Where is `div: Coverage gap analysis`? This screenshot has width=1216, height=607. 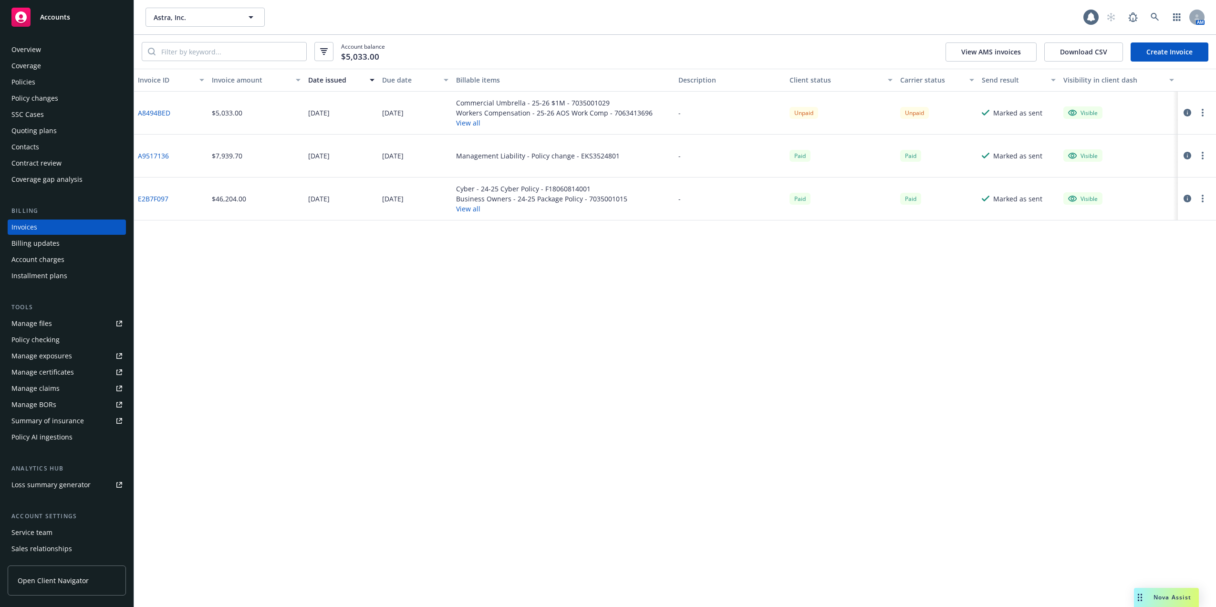 div: Coverage gap analysis is located at coordinates (47, 179).